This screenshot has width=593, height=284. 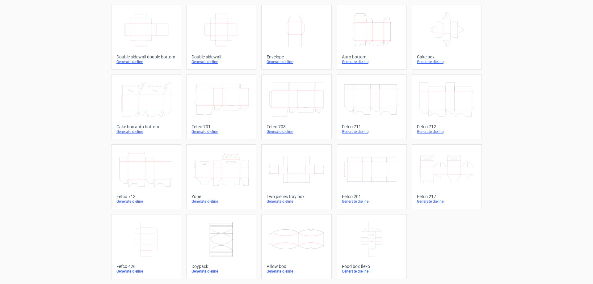 I want to click on div: Envelope, so click(x=296, y=57).